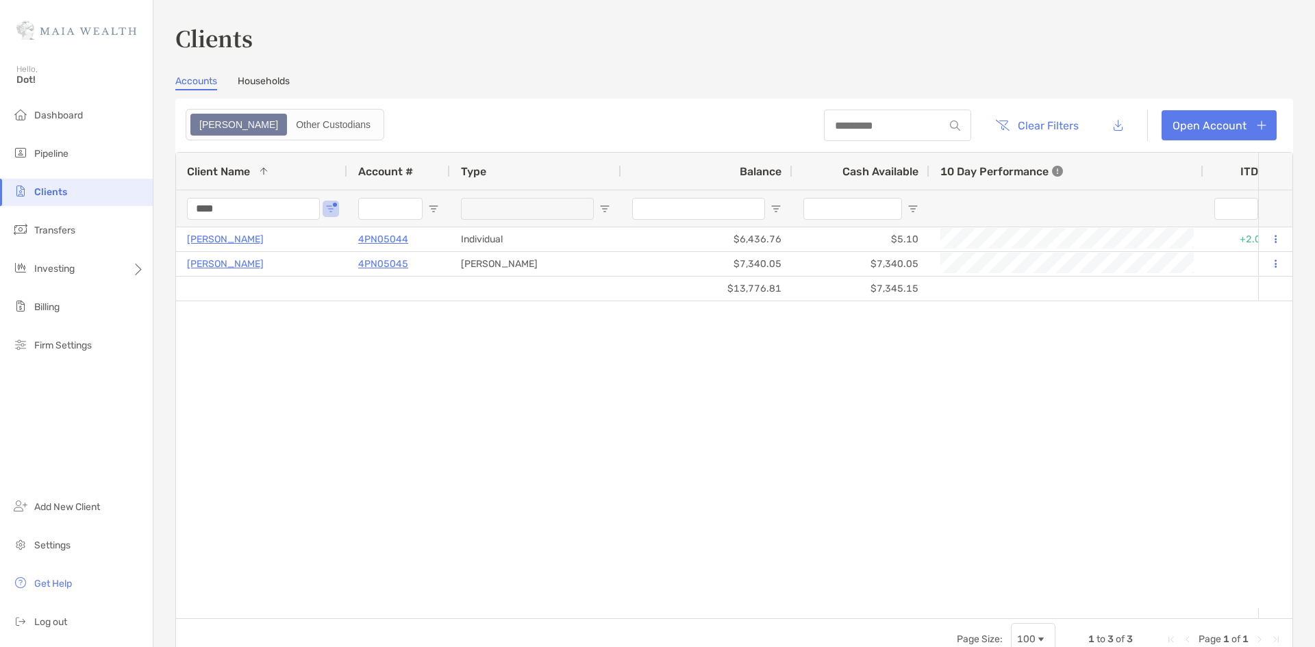 Image resolution: width=1315 pixels, height=647 pixels. What do you see at coordinates (21, 114) in the screenshot?
I see `img: dashboard icon` at bounding box center [21, 114].